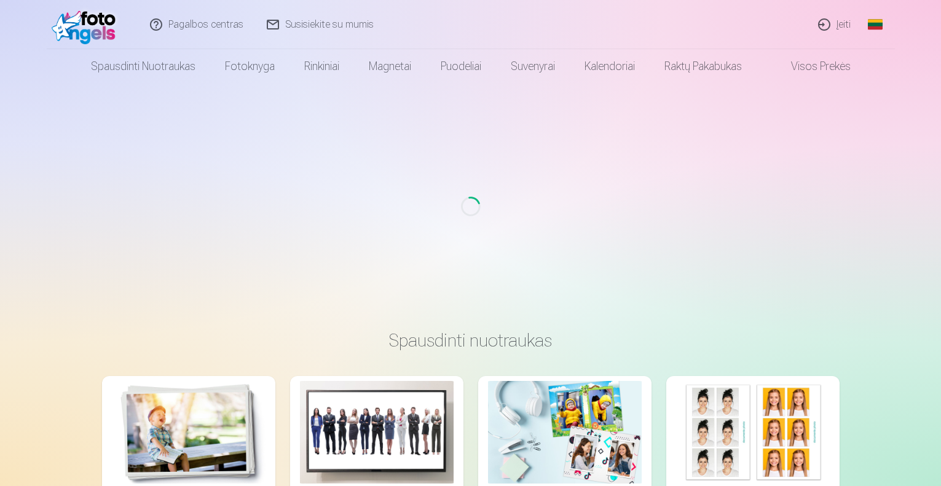 This screenshot has height=486, width=941. Describe the element at coordinates (533, 66) in the screenshot. I see `a: Suvenyrai` at that location.